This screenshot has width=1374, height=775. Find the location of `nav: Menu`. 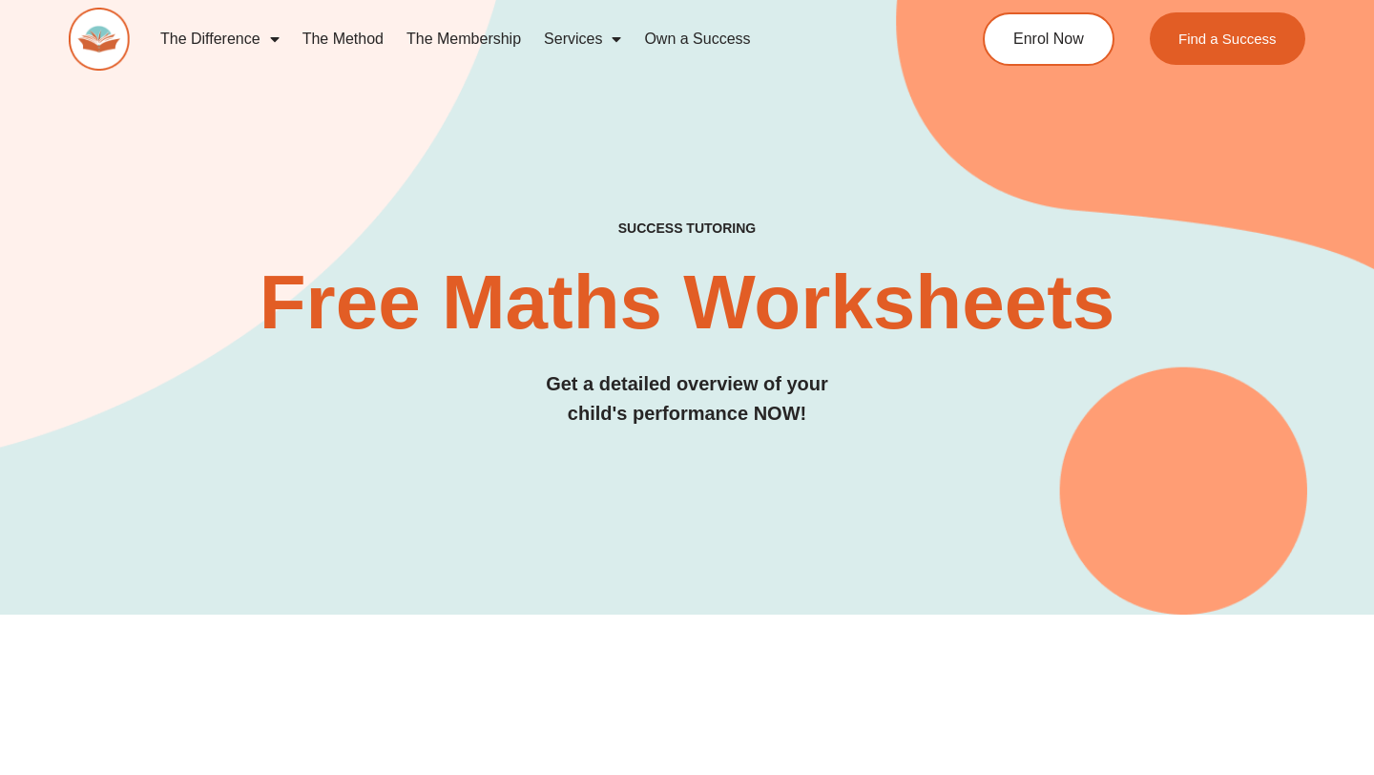

nav: Menu is located at coordinates (531, 39).